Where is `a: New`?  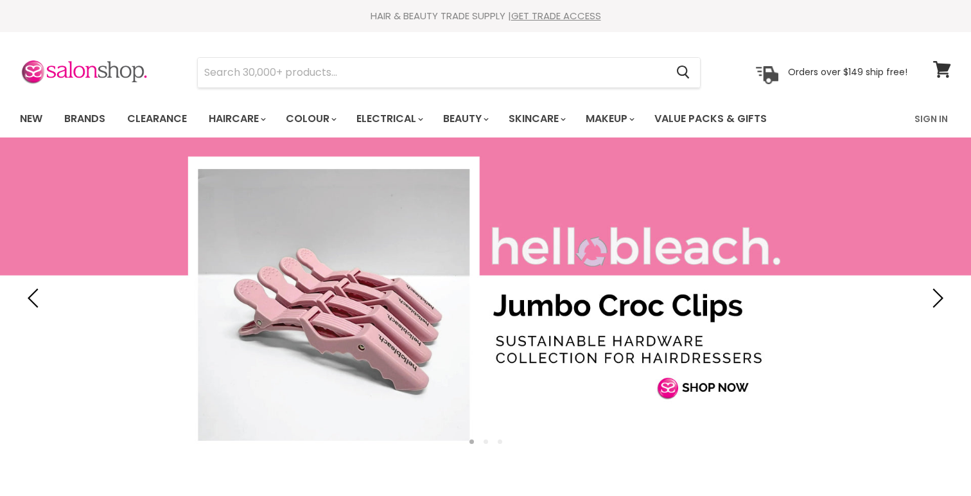
a: New is located at coordinates (31, 119).